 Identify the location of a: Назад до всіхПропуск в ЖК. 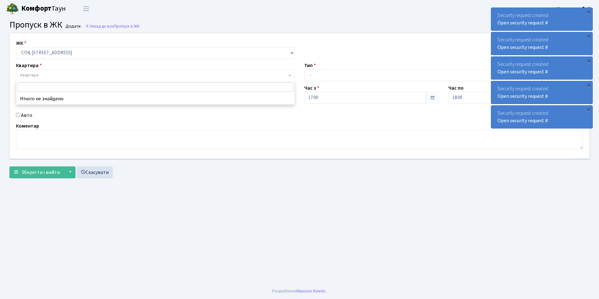
(112, 26).